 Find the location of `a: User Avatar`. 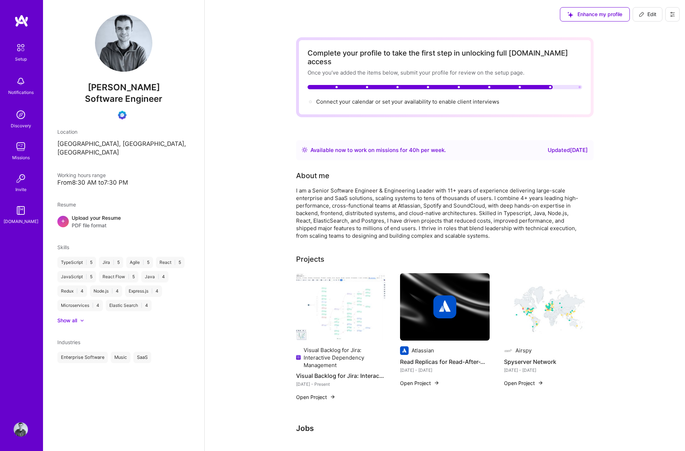

a: User Avatar is located at coordinates (21, 430).